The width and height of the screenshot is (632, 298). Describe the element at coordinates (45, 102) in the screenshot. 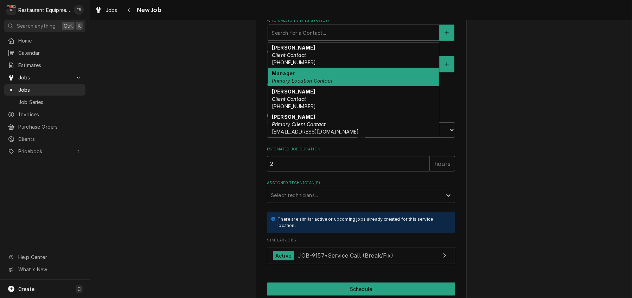

I see `a: Job Series` at that location.